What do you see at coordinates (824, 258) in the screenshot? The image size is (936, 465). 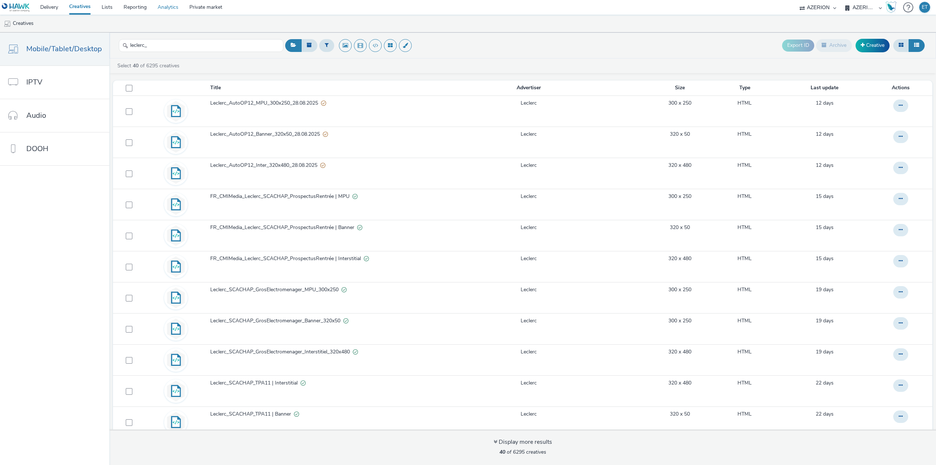 I see `div: 25 August 2025, 15:48` at bounding box center [824, 258].